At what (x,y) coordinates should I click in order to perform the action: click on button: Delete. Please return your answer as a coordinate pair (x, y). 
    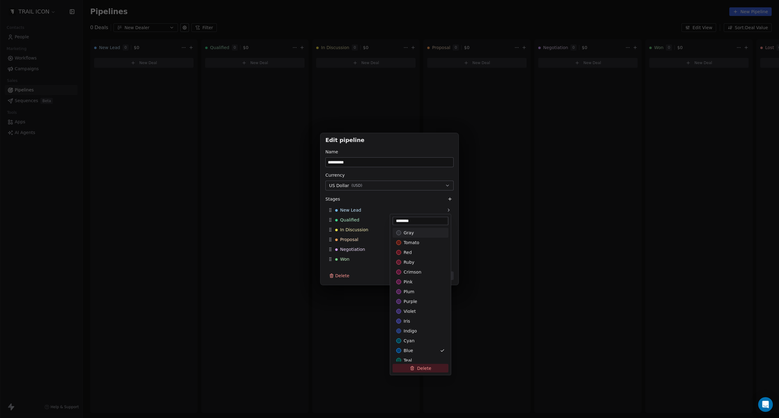
    Looking at the image, I should click on (420, 368).